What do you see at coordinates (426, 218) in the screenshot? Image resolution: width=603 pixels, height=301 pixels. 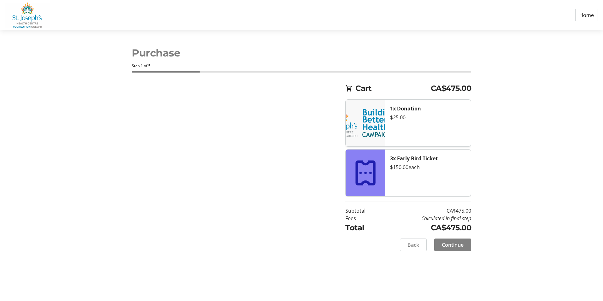 I see `td: Calculated in final step` at bounding box center [426, 218].